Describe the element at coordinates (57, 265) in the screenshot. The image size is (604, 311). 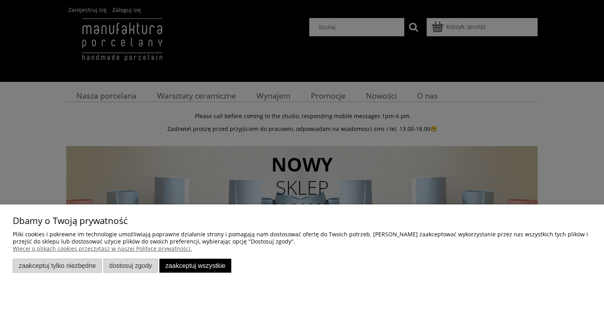
I see `button: Zaakceptuj tylko niezbędne` at that location.